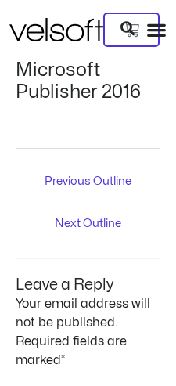  What do you see at coordinates (83, 313) in the screenshot?
I see `span: Your email address will not be published.` at bounding box center [83, 313].